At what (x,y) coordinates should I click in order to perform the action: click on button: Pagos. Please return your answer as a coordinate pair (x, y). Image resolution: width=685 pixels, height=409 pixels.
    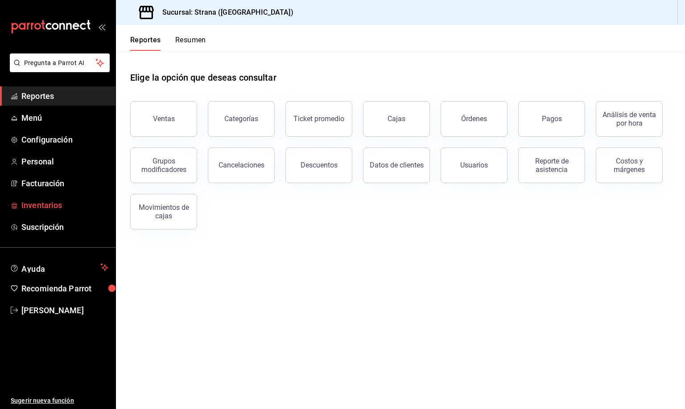
    Looking at the image, I should click on (552, 119).